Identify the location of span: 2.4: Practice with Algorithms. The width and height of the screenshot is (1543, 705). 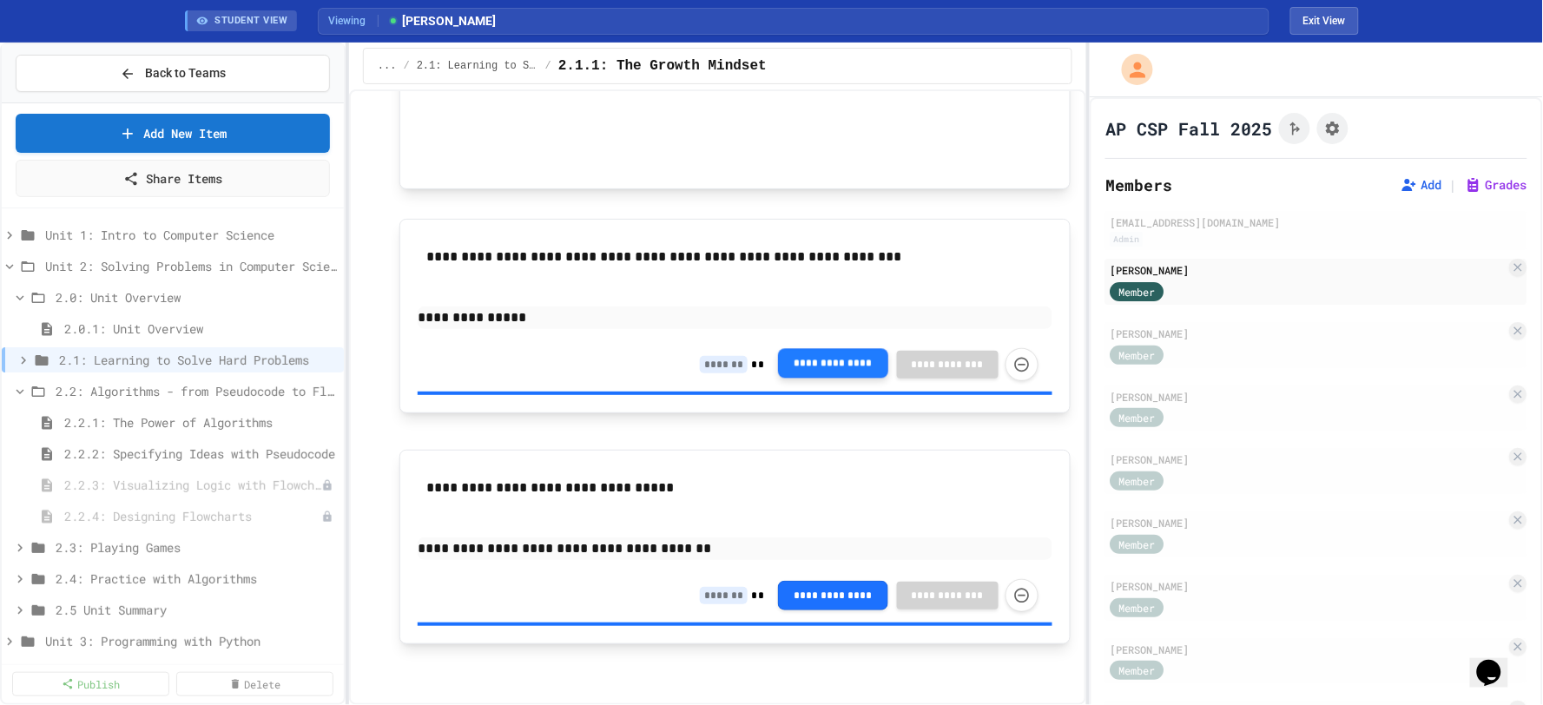
(196, 578).